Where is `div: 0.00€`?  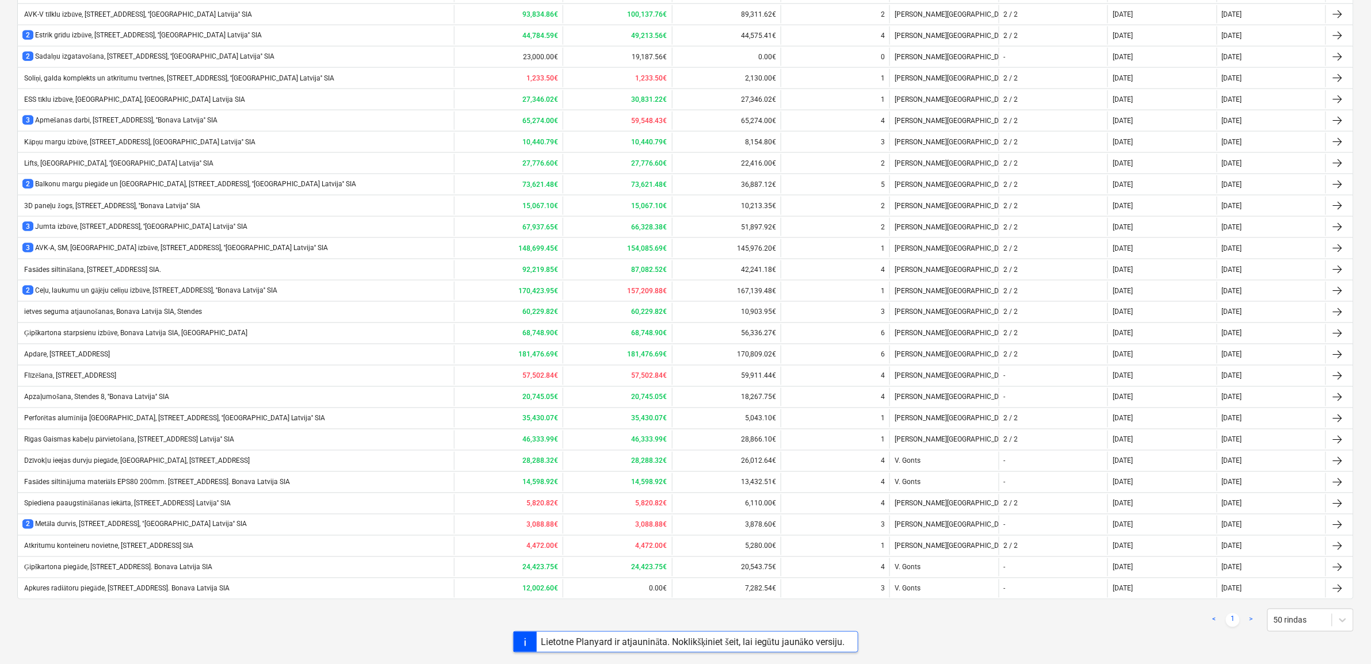
div: 0.00€ is located at coordinates (726, 57).